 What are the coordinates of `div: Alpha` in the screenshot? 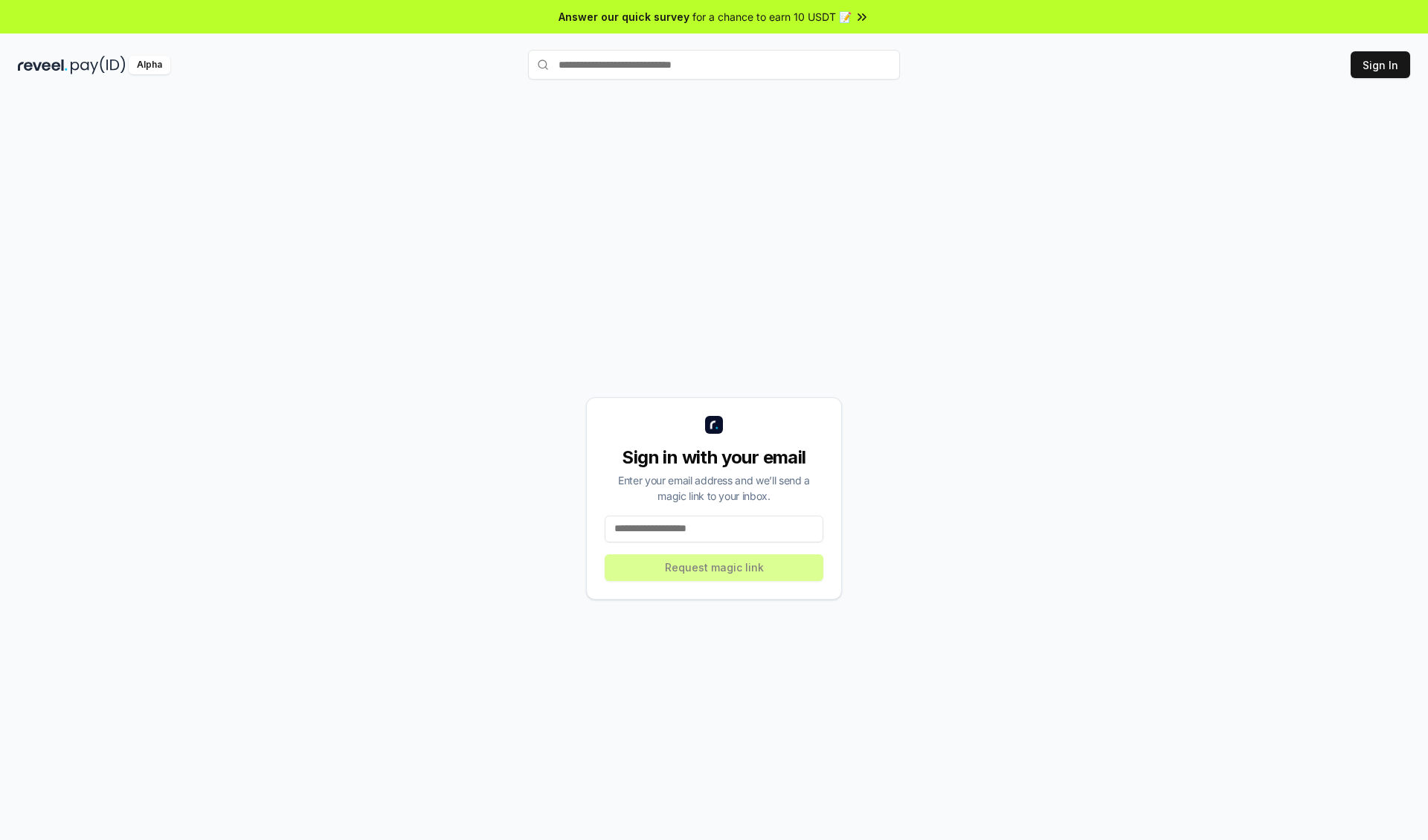 It's located at (149, 65).